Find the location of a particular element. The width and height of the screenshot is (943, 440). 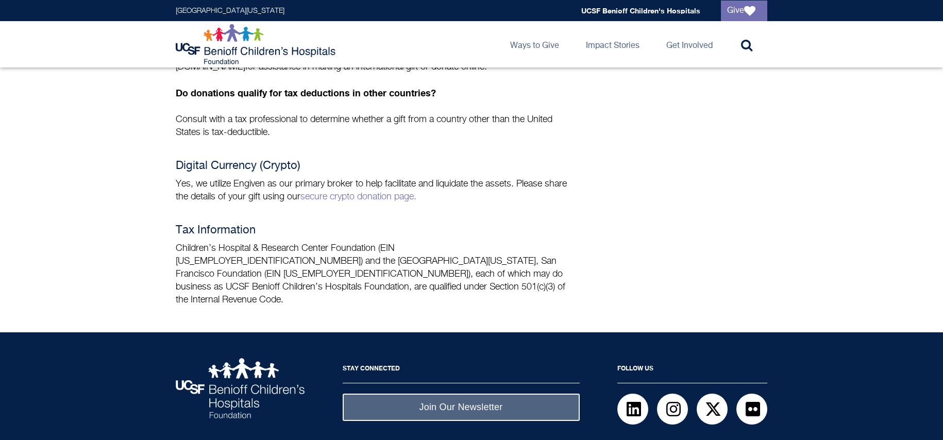

p: Yes, we utilize Engiven as our primary broker to help facilitate and liquidate the assets. Please... is located at coordinates (374, 191).